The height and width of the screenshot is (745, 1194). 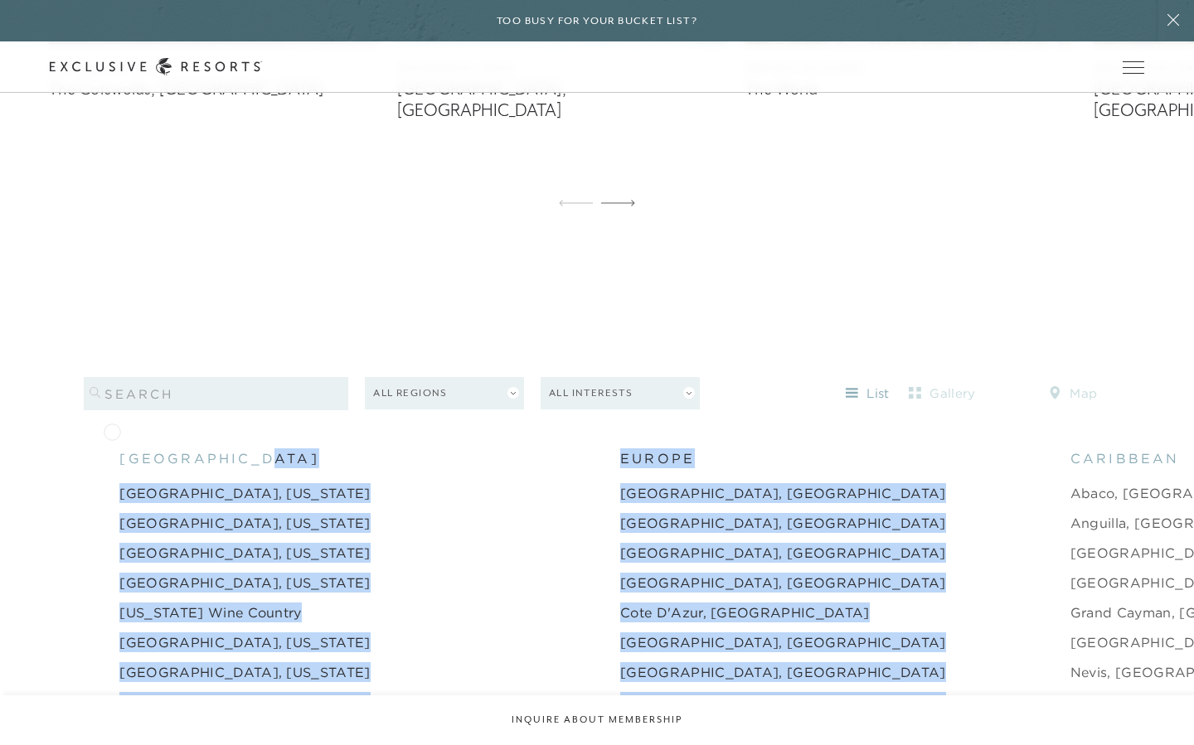 What do you see at coordinates (1133, 67) in the screenshot?
I see `button: Open navigation` at bounding box center [1133, 67].